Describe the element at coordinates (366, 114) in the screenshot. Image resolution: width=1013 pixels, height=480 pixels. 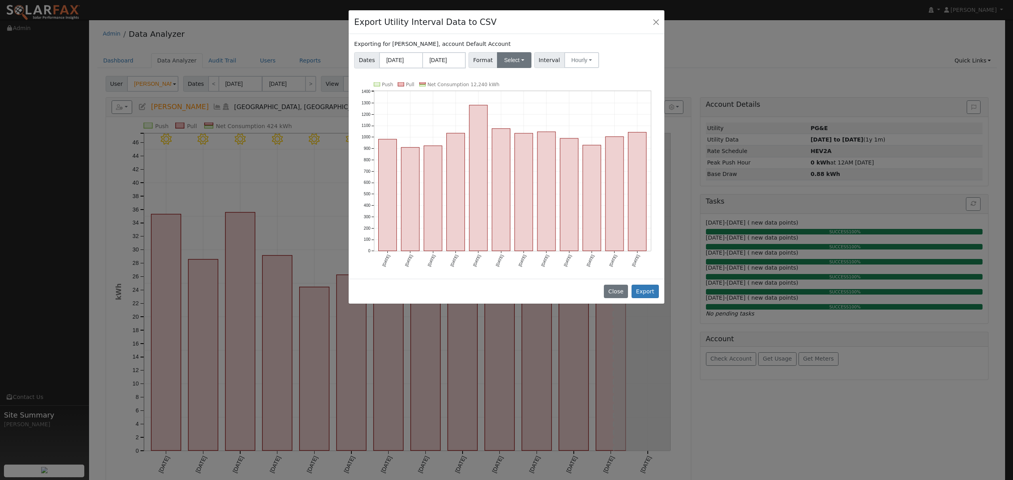
I see `text: 1200` at that location.